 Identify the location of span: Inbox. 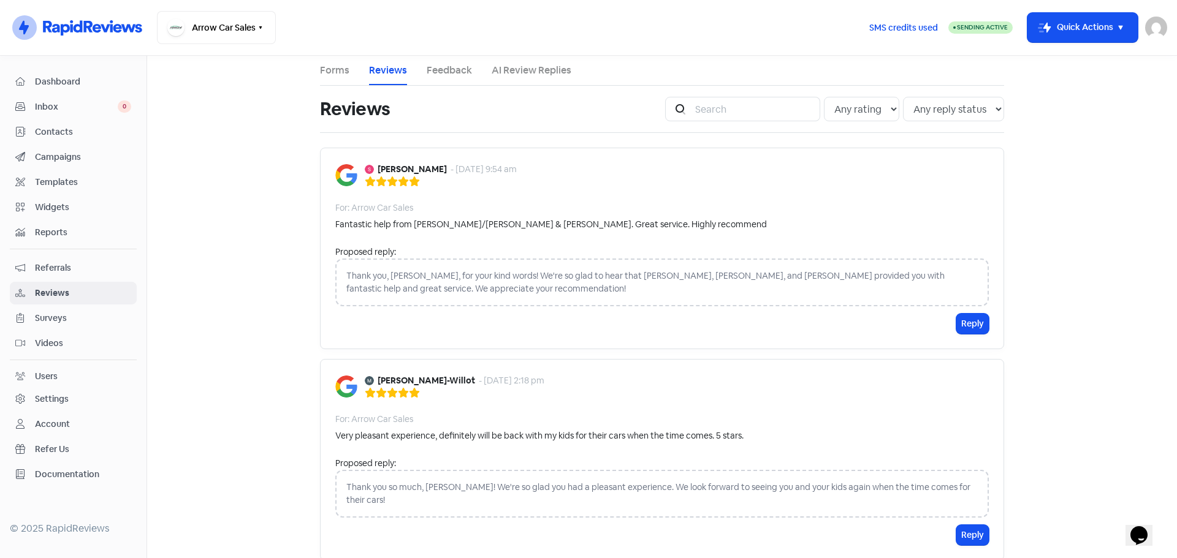
(76, 107).